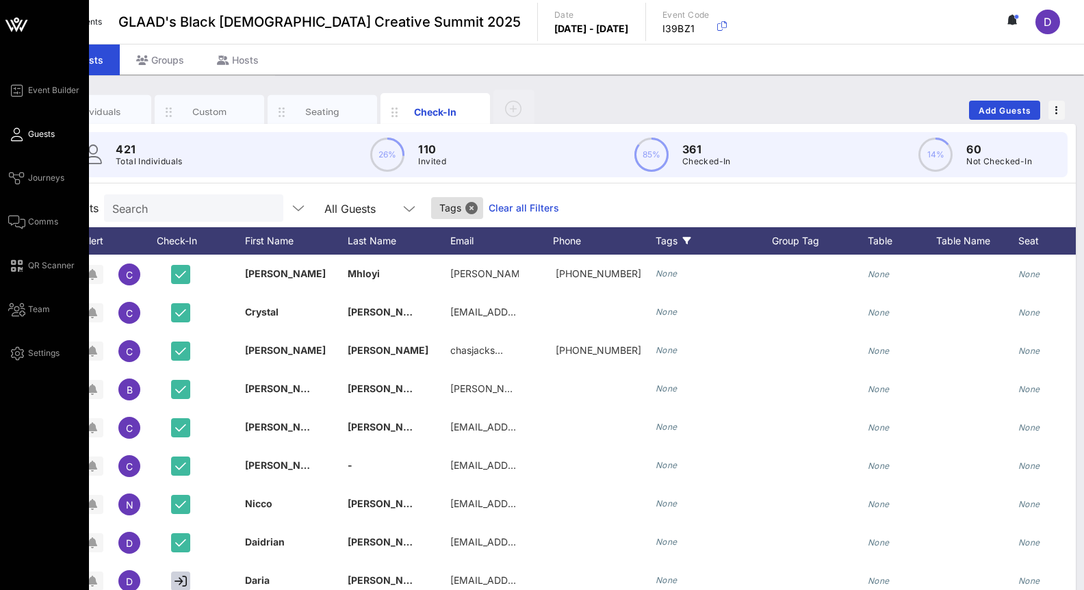 The image size is (1084, 590). What do you see at coordinates (977, 241) in the screenshot?
I see `div: Table Name` at bounding box center [977, 241].